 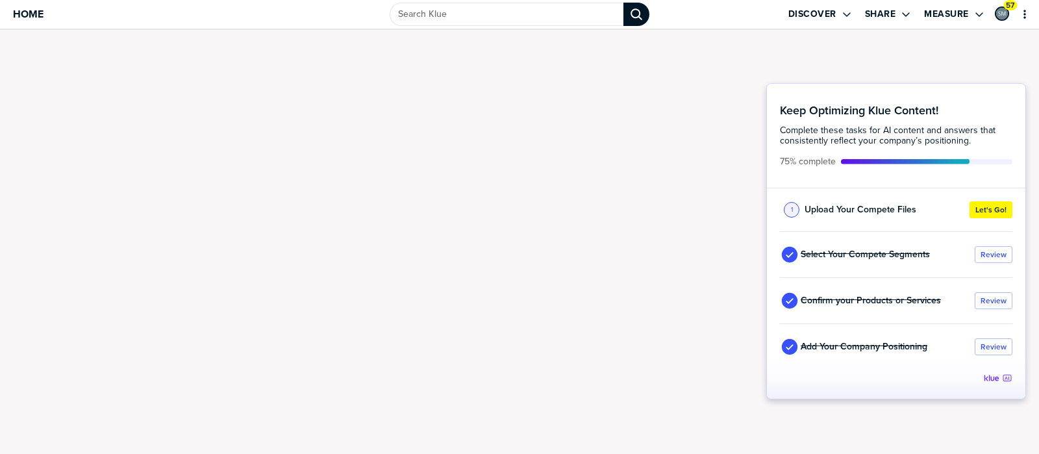 I want to click on label: Share, so click(x=880, y=14).